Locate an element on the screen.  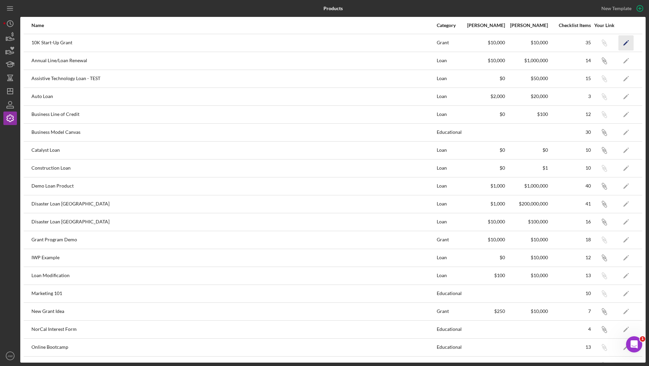
div: $1 is located at coordinates (526, 168).